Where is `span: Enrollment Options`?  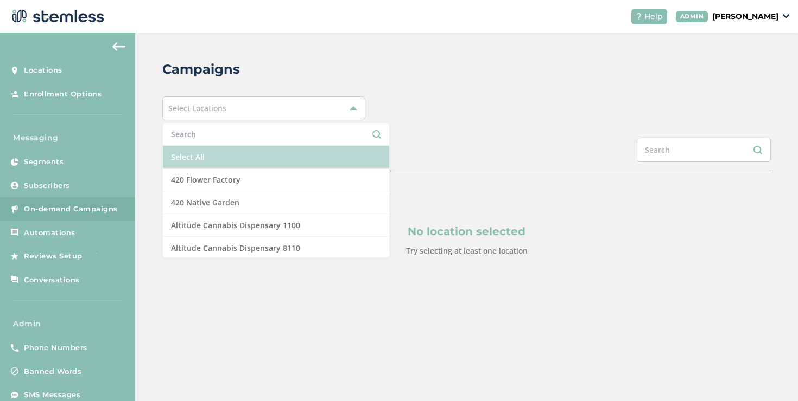 span: Enrollment Options is located at coordinates (62, 94).